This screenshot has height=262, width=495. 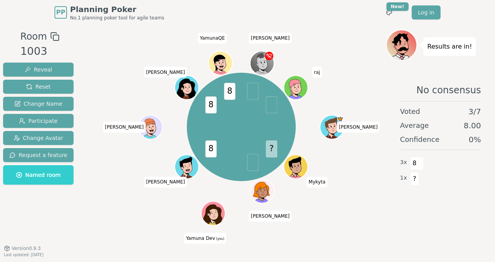 I want to click on span: Voted, so click(x=410, y=112).